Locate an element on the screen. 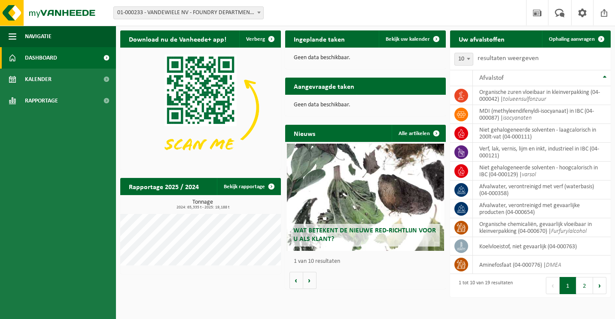 The width and height of the screenshot is (615, 319). label: resultaten weergeven is located at coordinates (508, 58).